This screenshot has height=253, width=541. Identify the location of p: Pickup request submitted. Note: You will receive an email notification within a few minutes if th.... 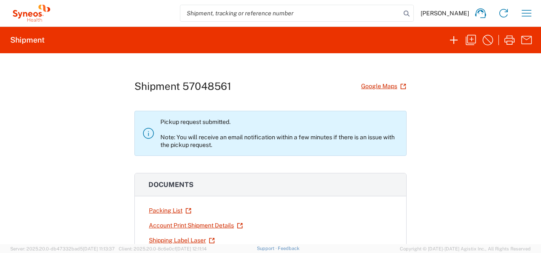
(280, 133).